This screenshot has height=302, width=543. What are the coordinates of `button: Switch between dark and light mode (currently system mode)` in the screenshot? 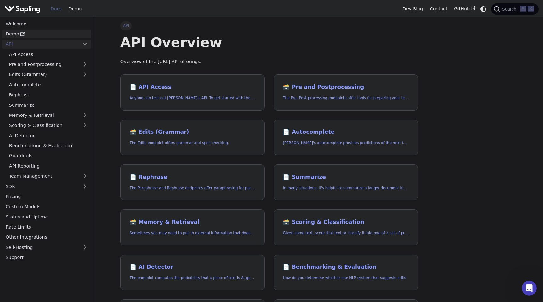 It's located at (483, 9).